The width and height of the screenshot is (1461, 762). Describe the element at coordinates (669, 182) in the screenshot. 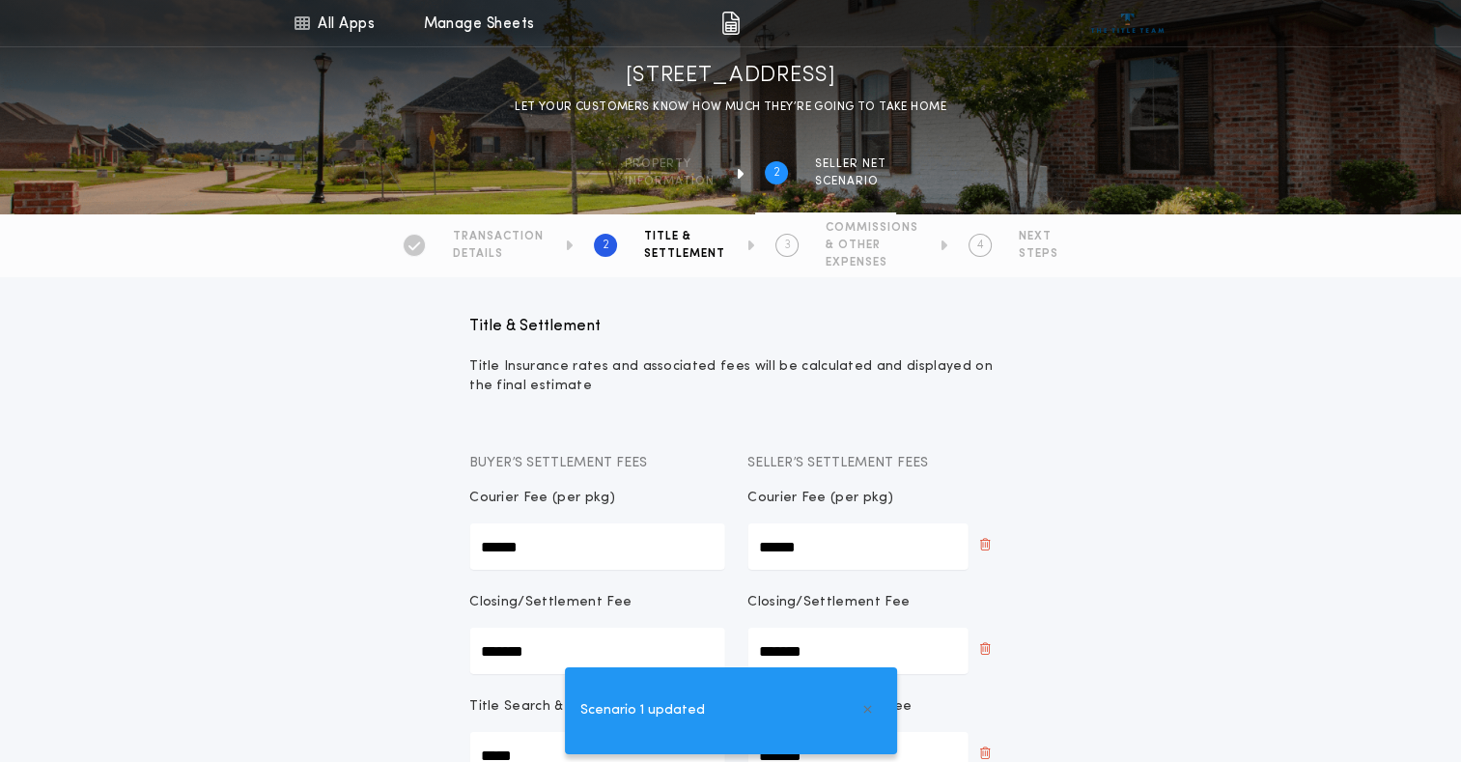

I see `span: information` at that location.